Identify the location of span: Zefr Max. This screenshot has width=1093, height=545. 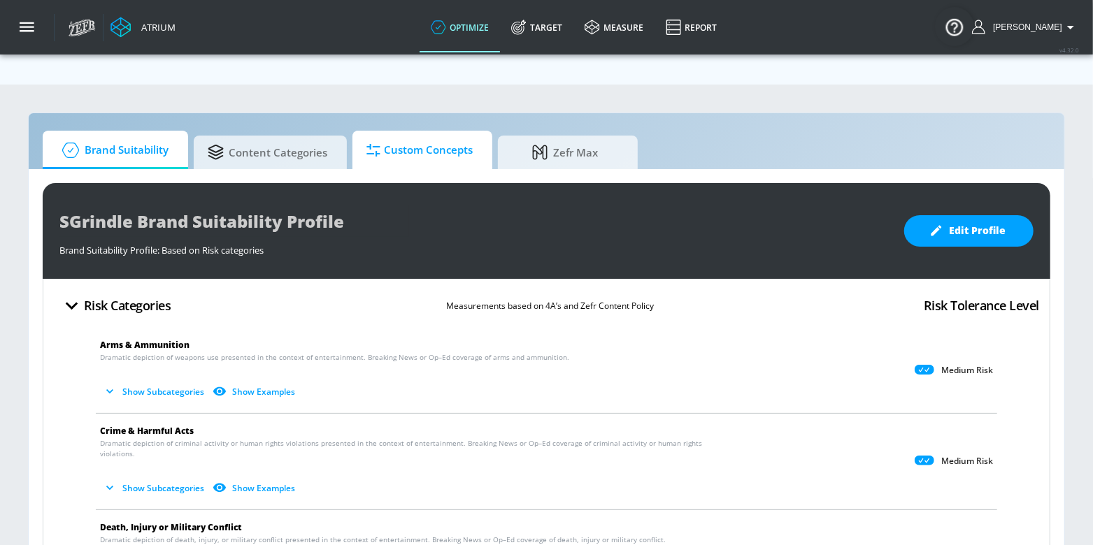
(565, 152).